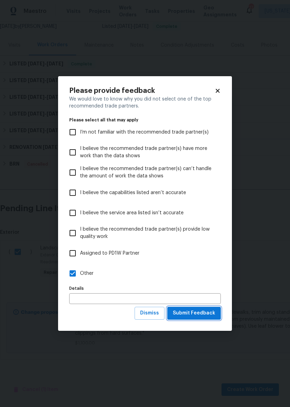 The width and height of the screenshot is (290, 407). Describe the element at coordinates (148, 173) in the screenshot. I see `span: I believe the recommended trade partner(s) can’t handle the amount of work the data shows` at that location.